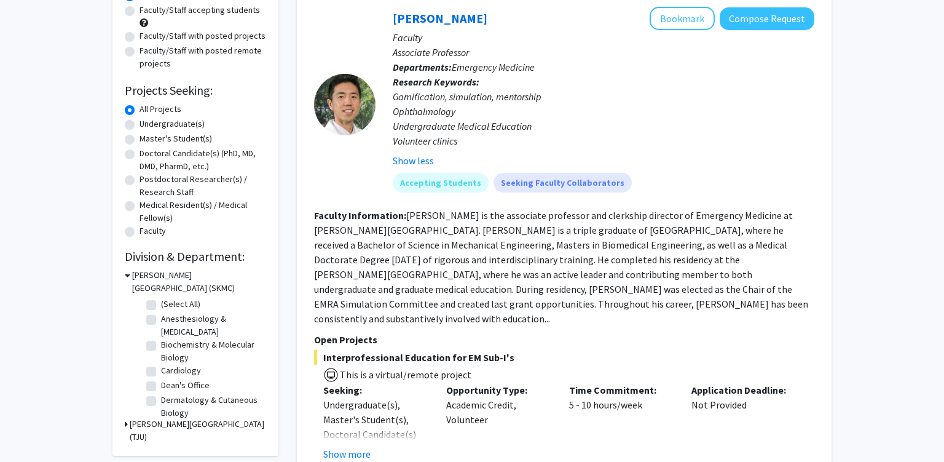 The image size is (944, 462). I want to click on p: Application Deadline:, so click(744, 390).